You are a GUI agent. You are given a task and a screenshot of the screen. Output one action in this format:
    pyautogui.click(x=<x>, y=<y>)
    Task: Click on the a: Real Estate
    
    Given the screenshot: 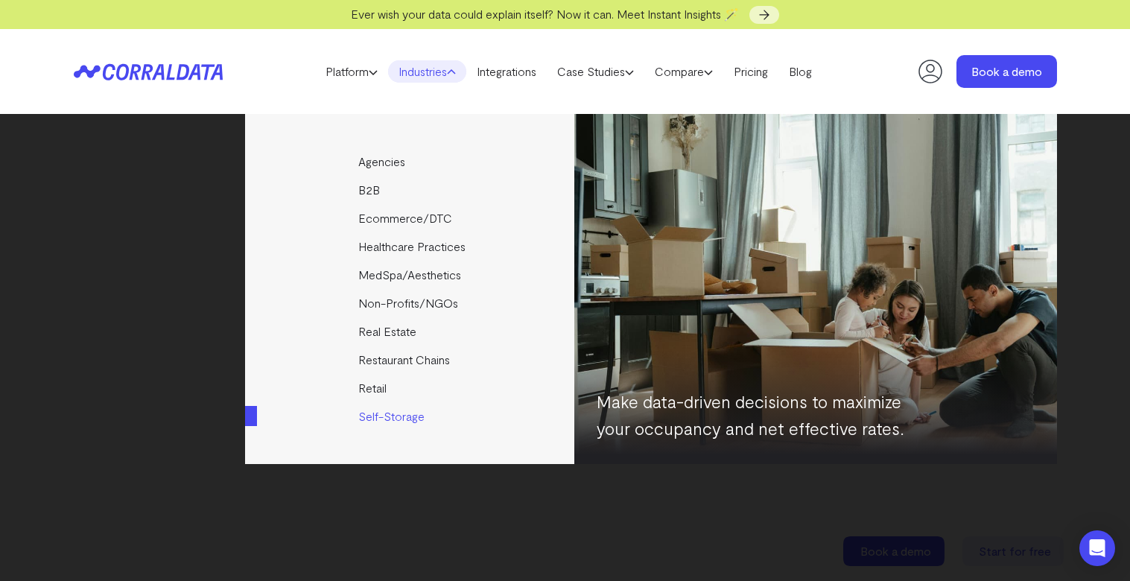 What is the action you would take?
    pyautogui.click(x=410, y=331)
    